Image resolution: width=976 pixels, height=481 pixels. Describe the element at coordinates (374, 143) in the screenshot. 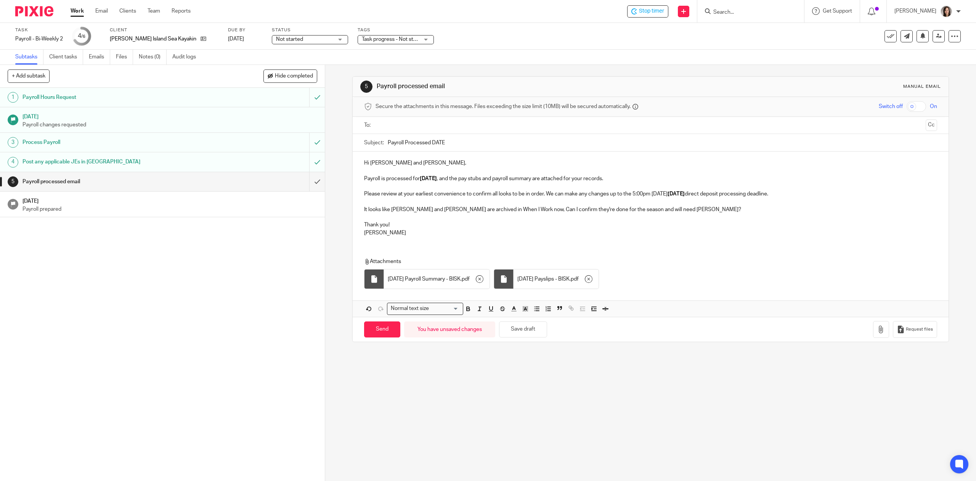

I see `label: Subject:` at that location.